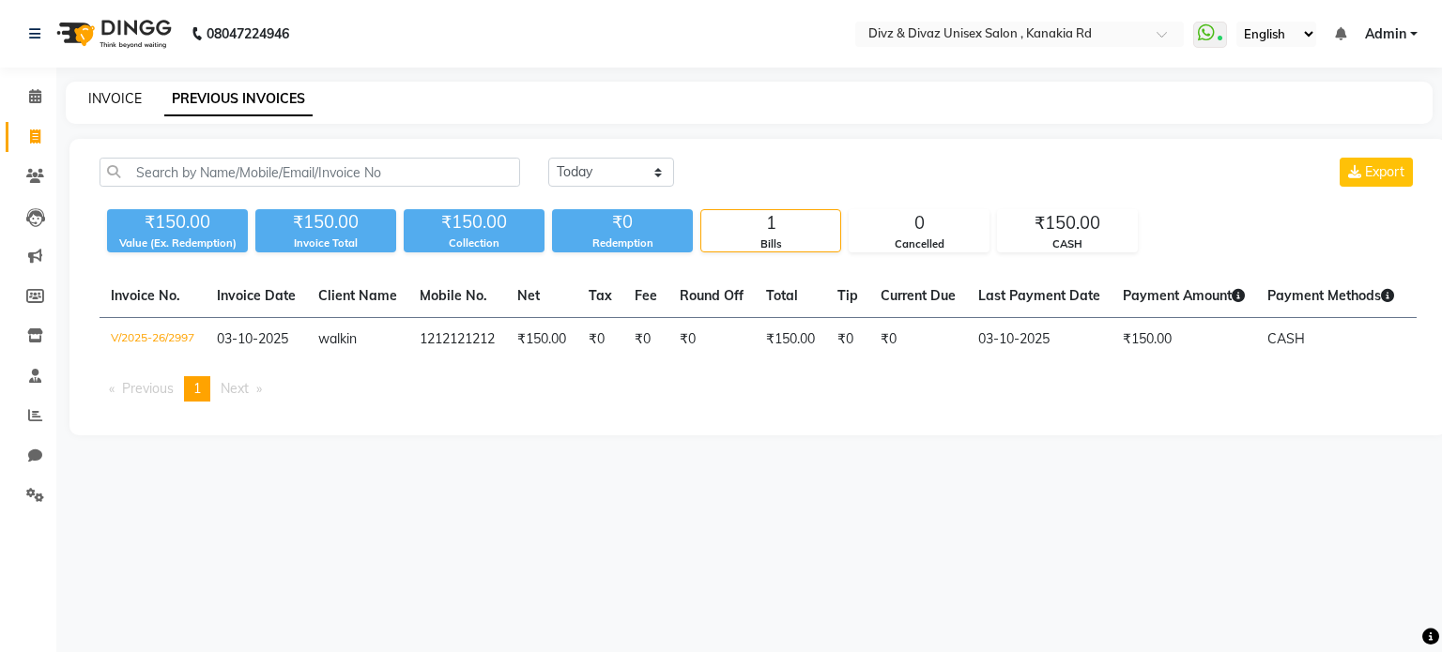 This screenshot has width=1442, height=652. What do you see at coordinates (474, 243) in the screenshot?
I see `div: Collection` at bounding box center [474, 243].